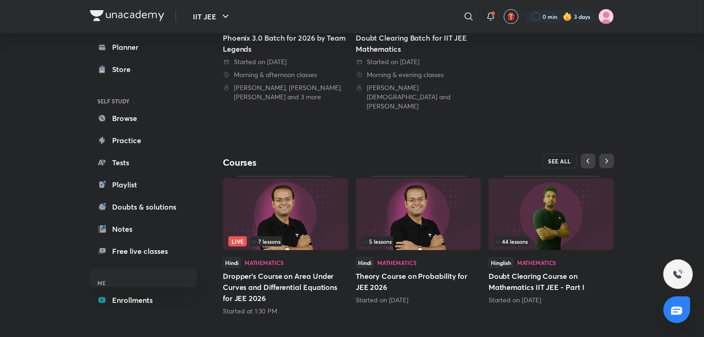 This screenshot has height=337, width=704. What do you see at coordinates (418, 281) in the screenshot?
I see `h5: Theory Course on Probability for JEE 2026` at bounding box center [418, 281].